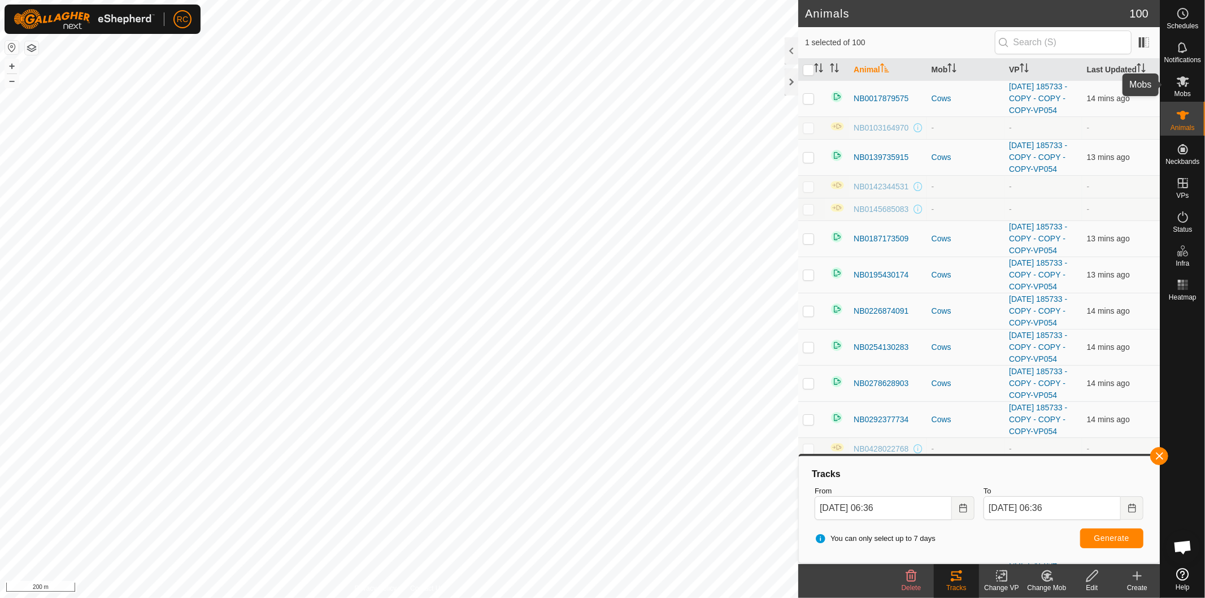 This screenshot has width=1205, height=598. Describe the element at coordinates (881, 311) in the screenshot. I see `span: NB0226874091` at that location.